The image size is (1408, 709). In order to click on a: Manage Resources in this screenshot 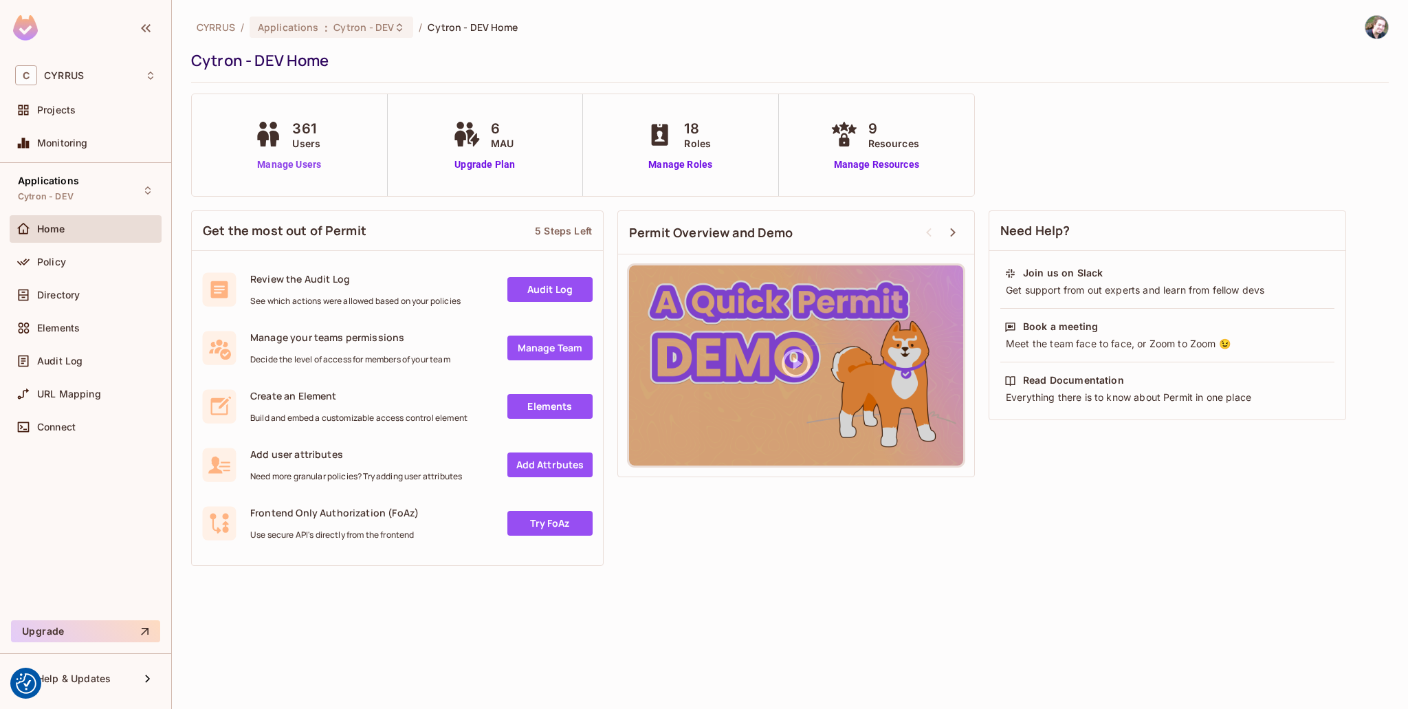, I will do `click(877, 164)`.